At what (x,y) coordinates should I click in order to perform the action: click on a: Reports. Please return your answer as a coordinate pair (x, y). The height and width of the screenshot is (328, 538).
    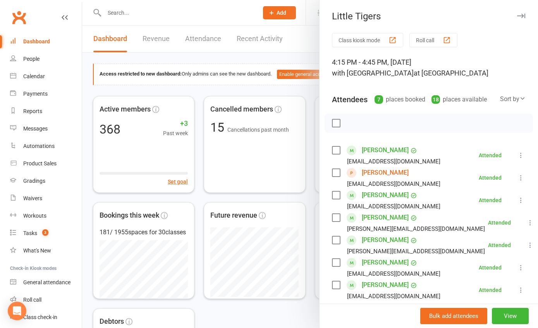
    Looking at the image, I should click on (46, 111).